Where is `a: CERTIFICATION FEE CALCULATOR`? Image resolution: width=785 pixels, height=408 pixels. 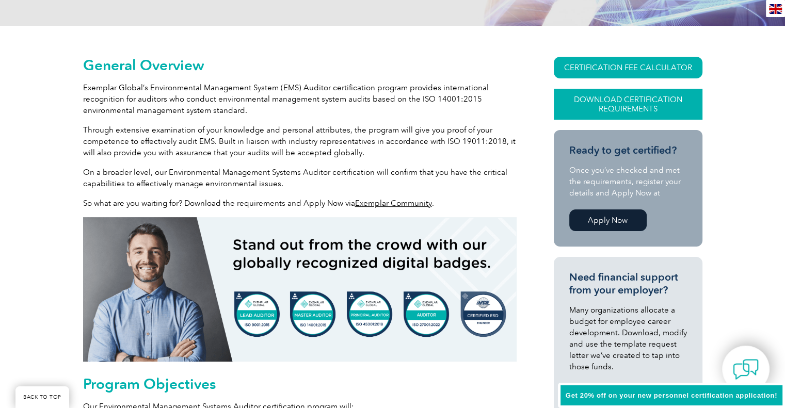 a: CERTIFICATION FEE CALCULATOR is located at coordinates (628, 68).